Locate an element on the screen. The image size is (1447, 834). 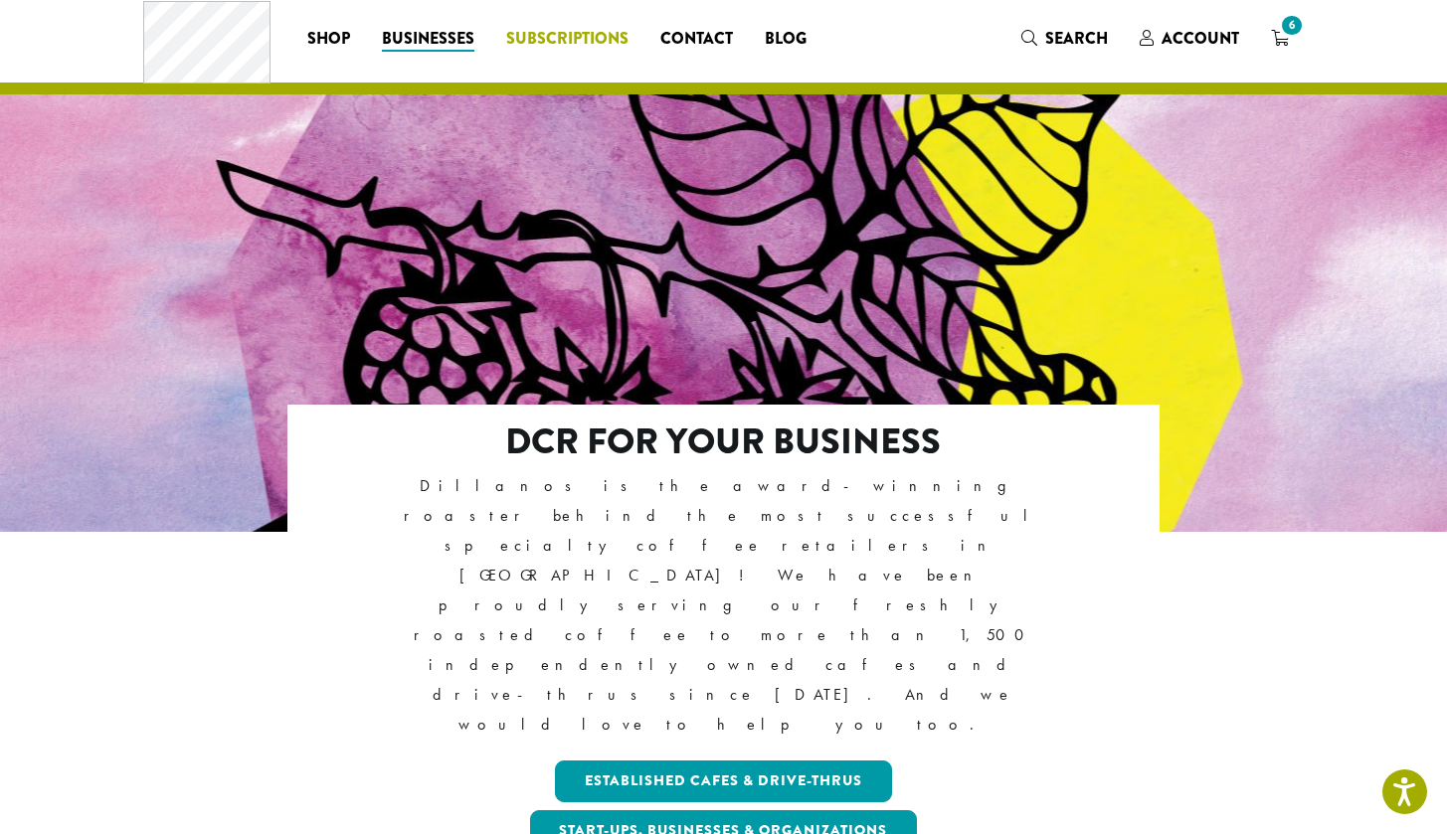
span: Shop is located at coordinates (328, 39).